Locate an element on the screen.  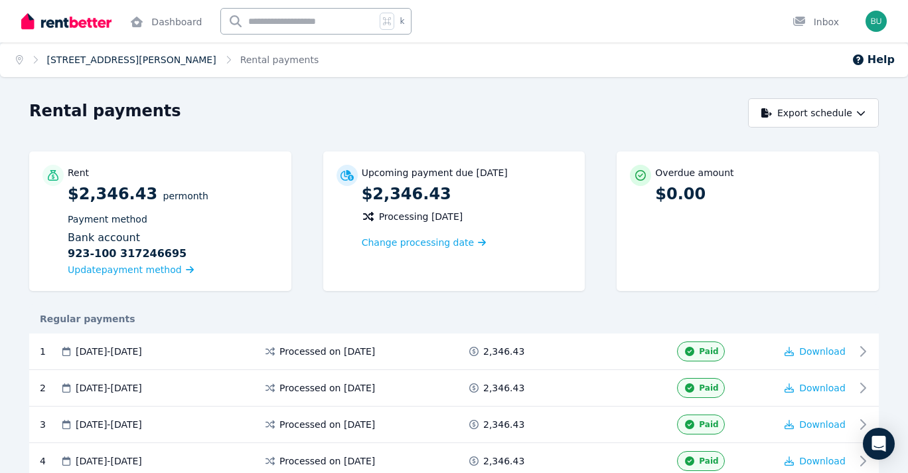
div: 4 is located at coordinates (50, 461).